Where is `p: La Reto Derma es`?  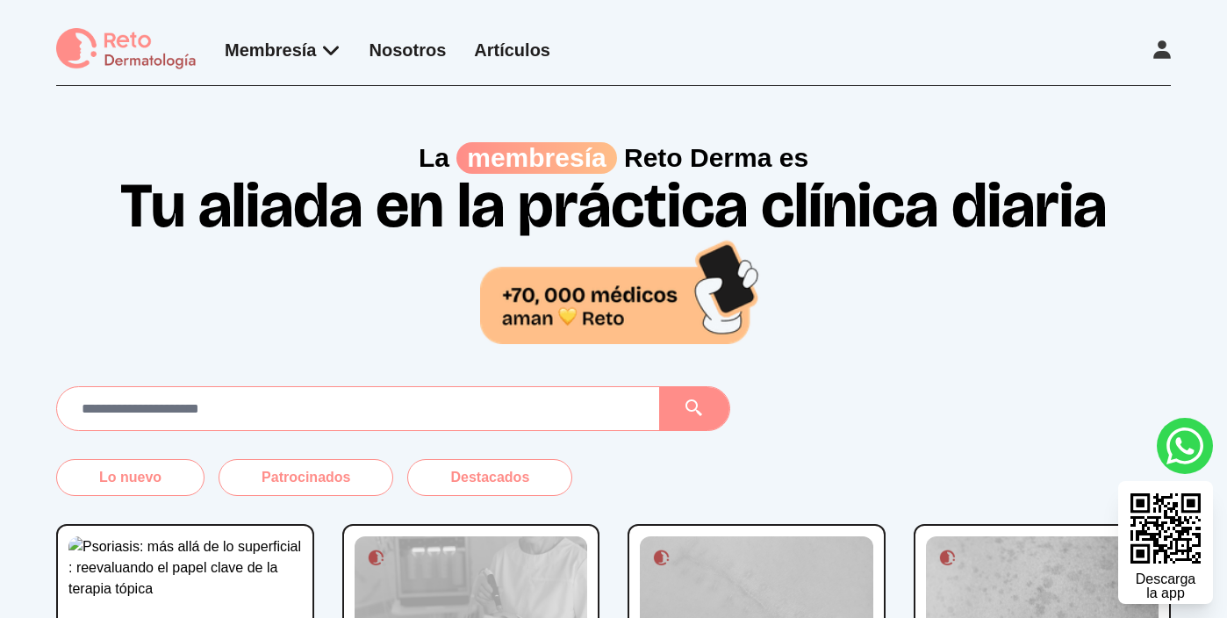
p: La Reto Derma es is located at coordinates (614, 158).